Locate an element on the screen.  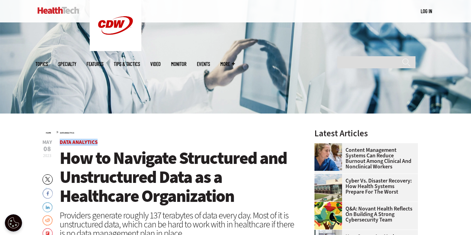
a: Content Management Systems Can Reduce Burnout Among Clinical and Nonclinical Workers is located at coordinates (364, 158).